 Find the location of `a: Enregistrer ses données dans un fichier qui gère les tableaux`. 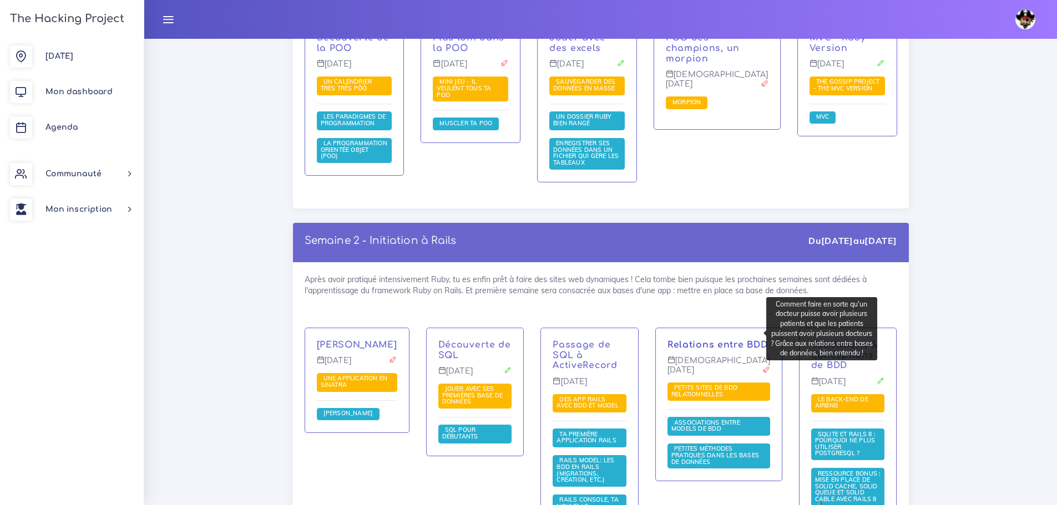

a: Enregistrer ses données dans un fichier qui gère les tableaux is located at coordinates (586, 153).